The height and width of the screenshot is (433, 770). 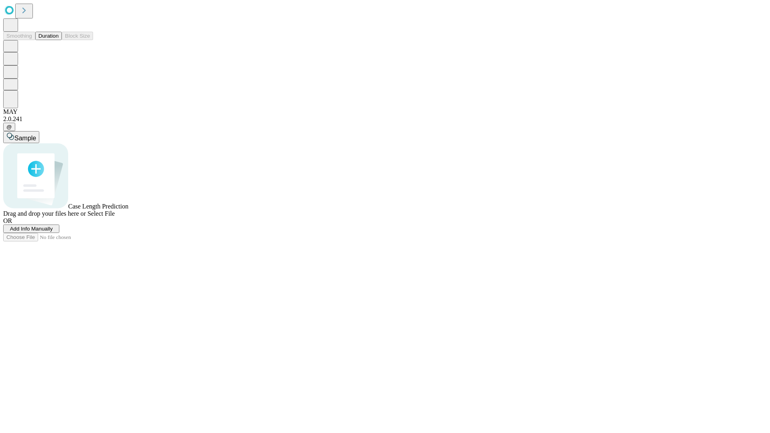 What do you see at coordinates (98, 206) in the screenshot?
I see `span: Case Length Prediction` at bounding box center [98, 206].